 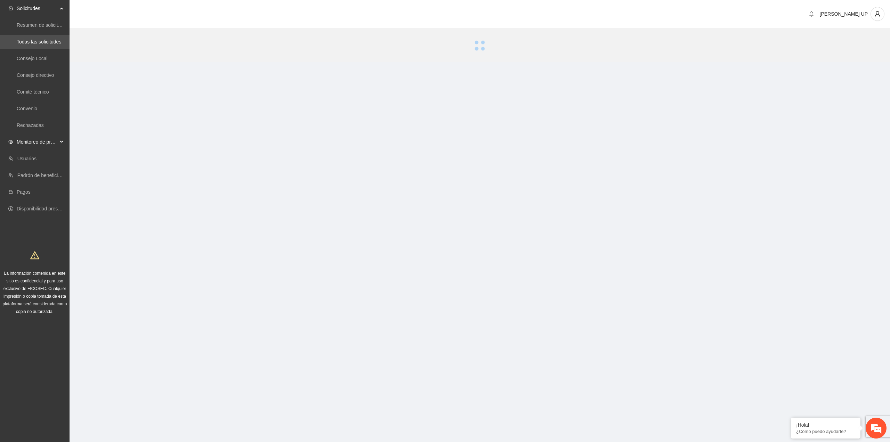 I want to click on a: Pagos, so click(x=24, y=192).